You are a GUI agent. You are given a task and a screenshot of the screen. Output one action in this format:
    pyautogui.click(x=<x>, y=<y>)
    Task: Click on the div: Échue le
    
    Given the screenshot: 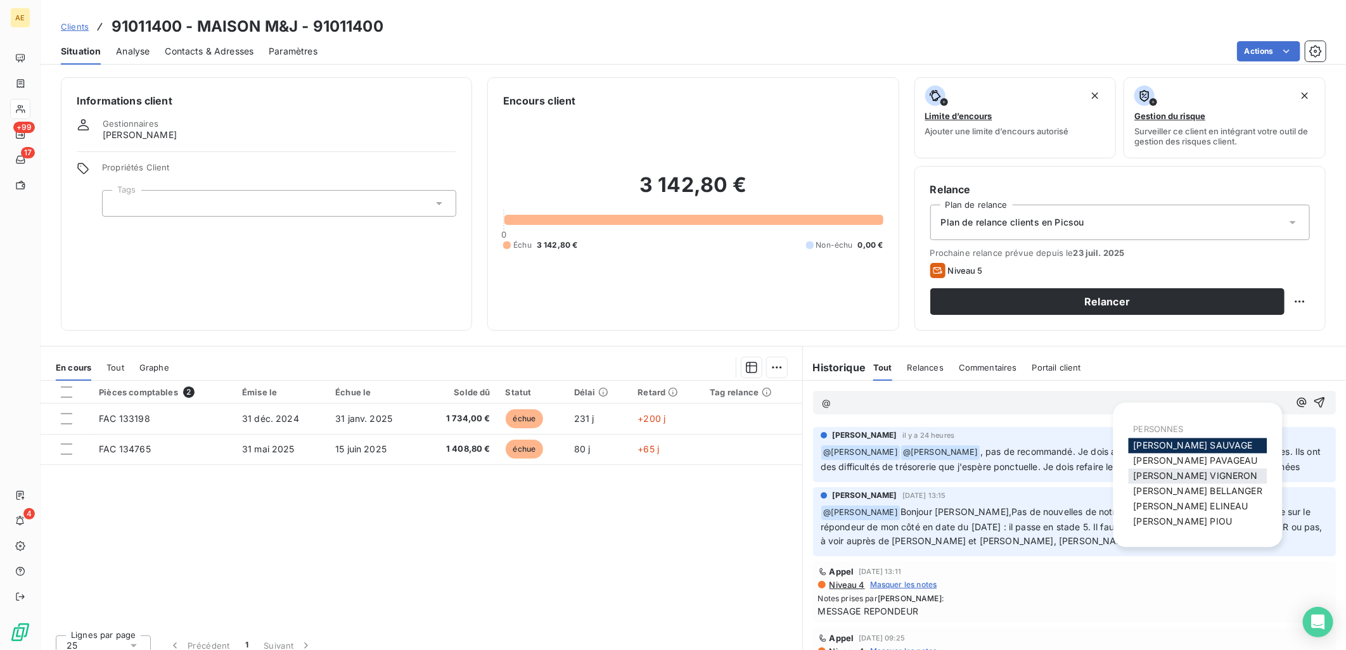 What is the action you would take?
    pyautogui.click(x=374, y=392)
    